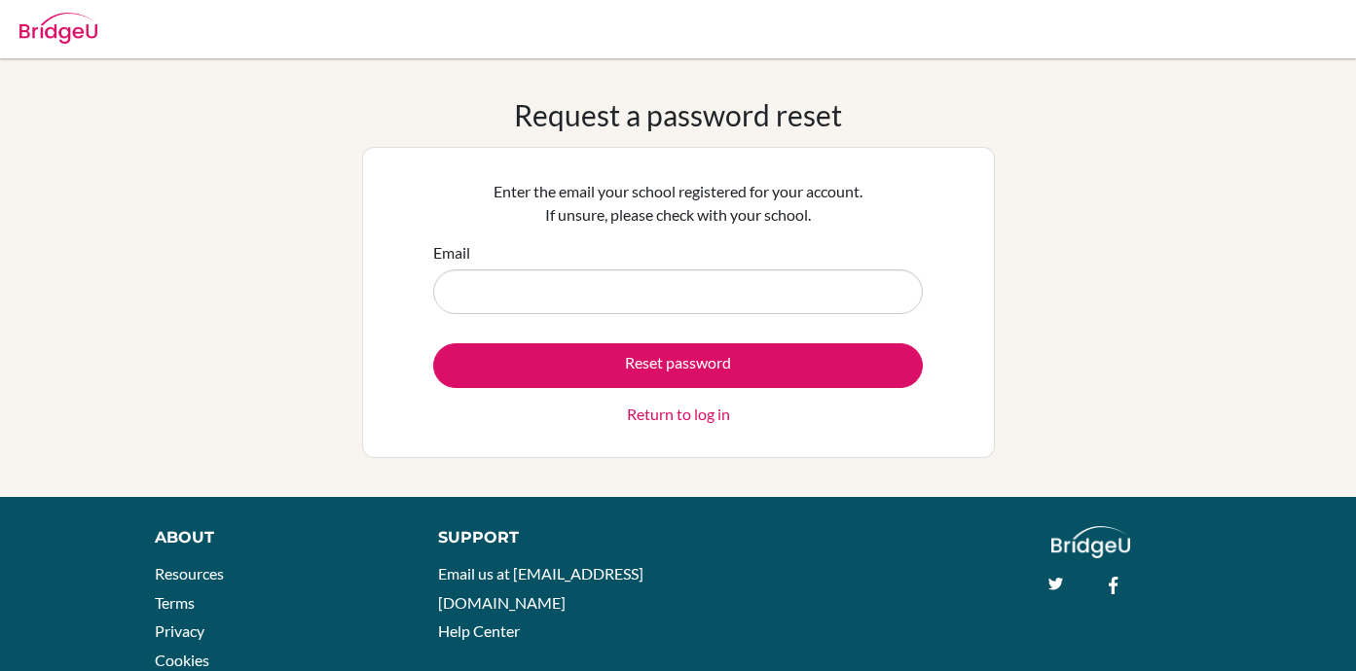  Describe the element at coordinates (274, 538) in the screenshot. I see `div: About` at that location.